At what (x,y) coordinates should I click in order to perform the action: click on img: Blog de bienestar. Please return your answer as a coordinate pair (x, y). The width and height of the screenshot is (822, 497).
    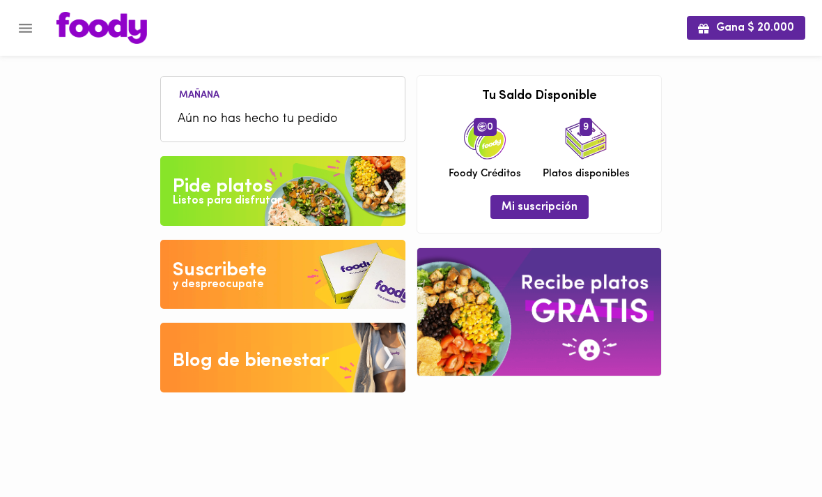
    Looking at the image, I should click on (283, 357).